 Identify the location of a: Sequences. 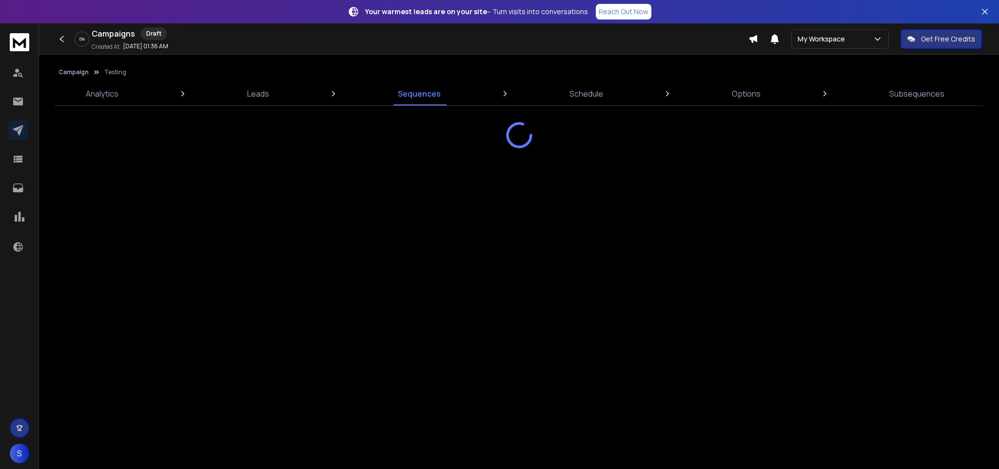
(419, 94).